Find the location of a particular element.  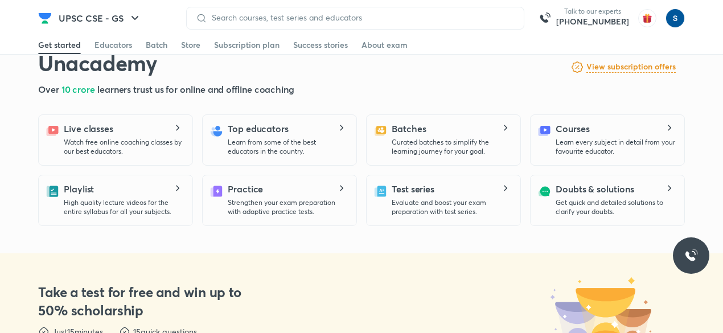

p: Curated batches to simplify the learning journey for your goal. is located at coordinates (452, 147).